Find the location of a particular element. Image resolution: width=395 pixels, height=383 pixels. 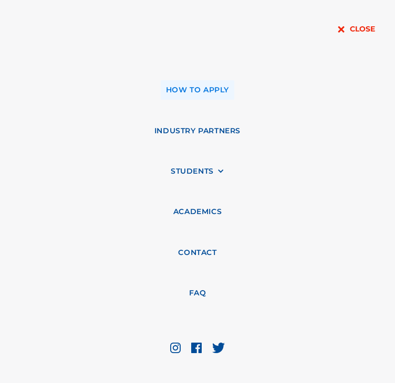

h3: close is located at coordinates (362, 29).